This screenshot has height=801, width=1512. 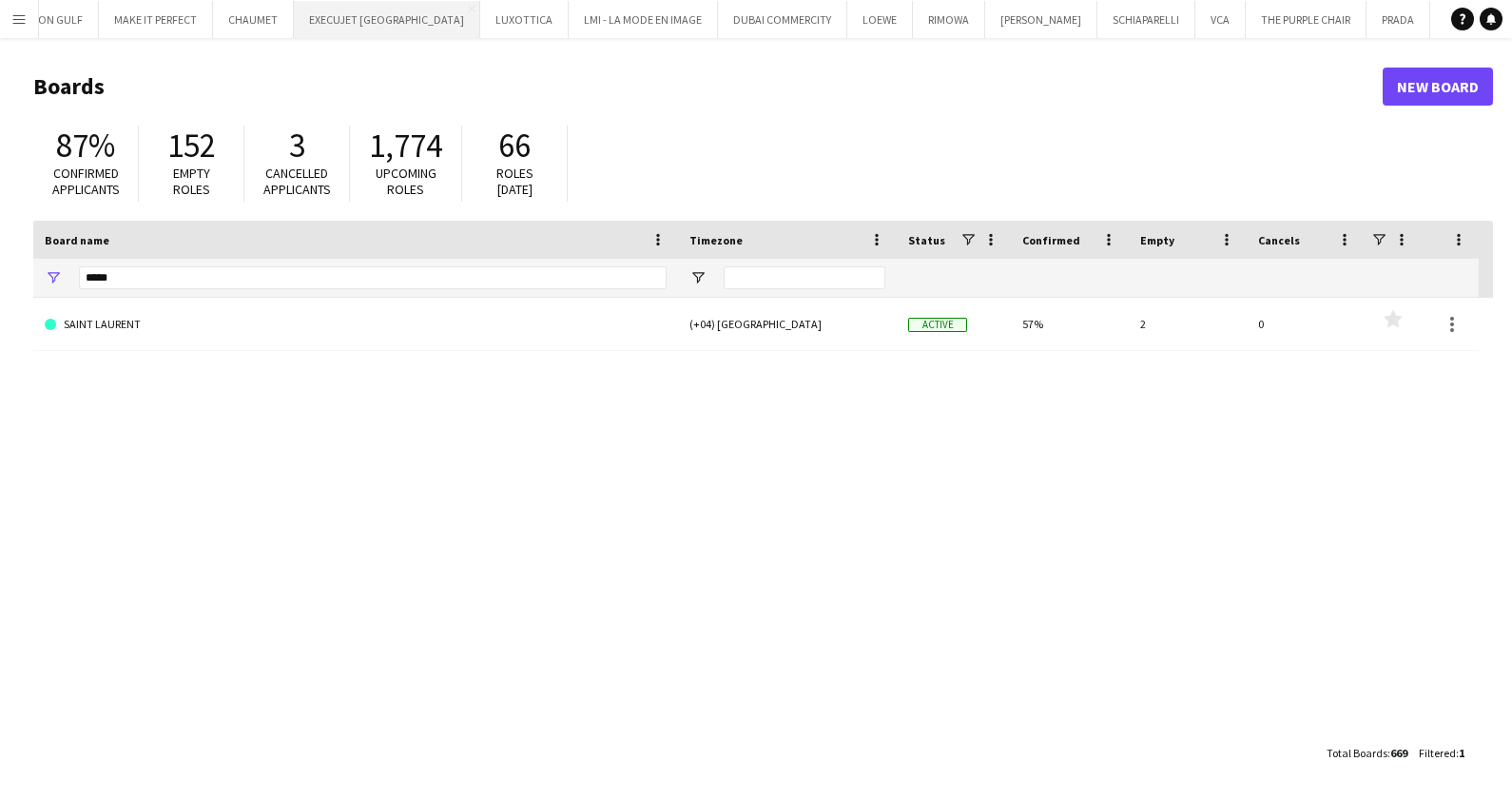 I want to click on button: RIMOWA, so click(x=949, y=19).